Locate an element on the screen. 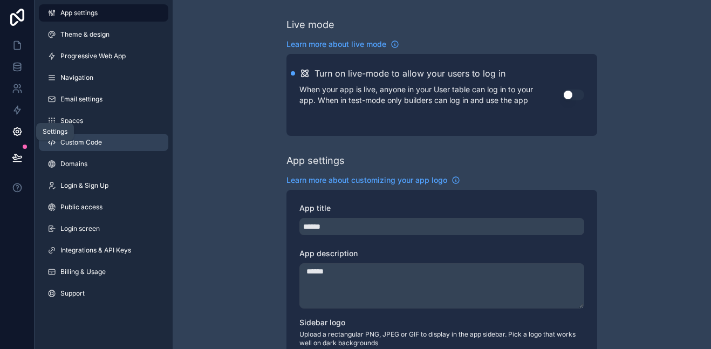 Image resolution: width=711 pixels, height=349 pixels. a: Email settings is located at coordinates (104, 99).